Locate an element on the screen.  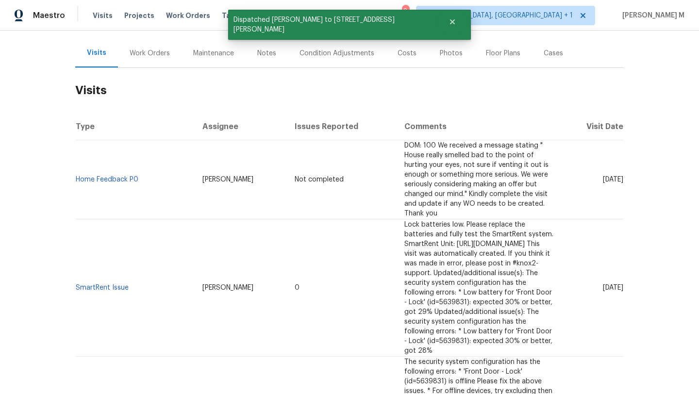
button: Close is located at coordinates (452, 22).